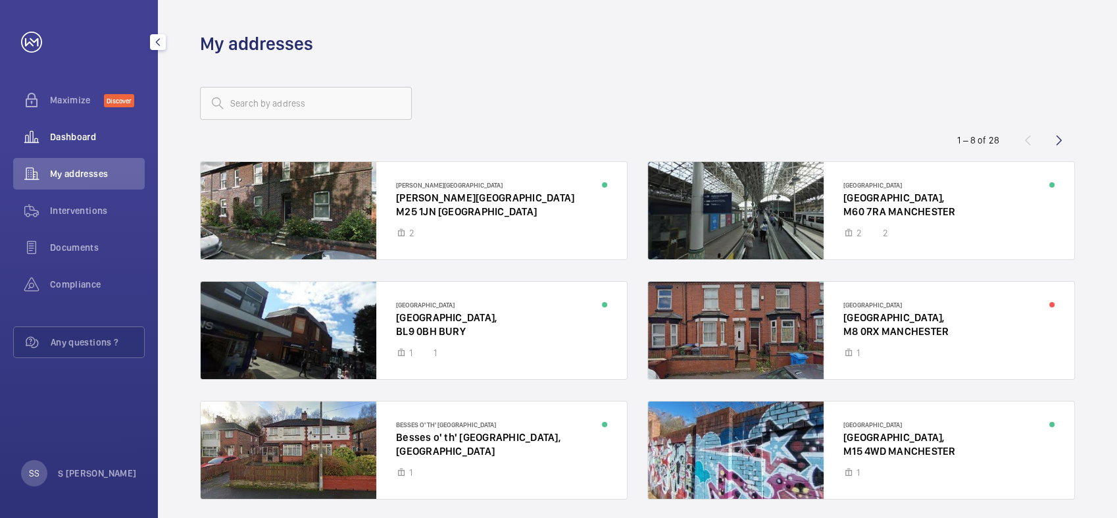  What do you see at coordinates (34, 473) in the screenshot?
I see `p: SS` at bounding box center [34, 473].